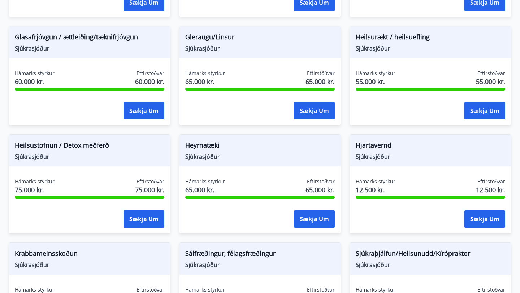 This screenshot has height=293, width=520. What do you see at coordinates (90, 147) in the screenshot?
I see `span: Heilsustofnun / Detox meðferð` at bounding box center [90, 147].